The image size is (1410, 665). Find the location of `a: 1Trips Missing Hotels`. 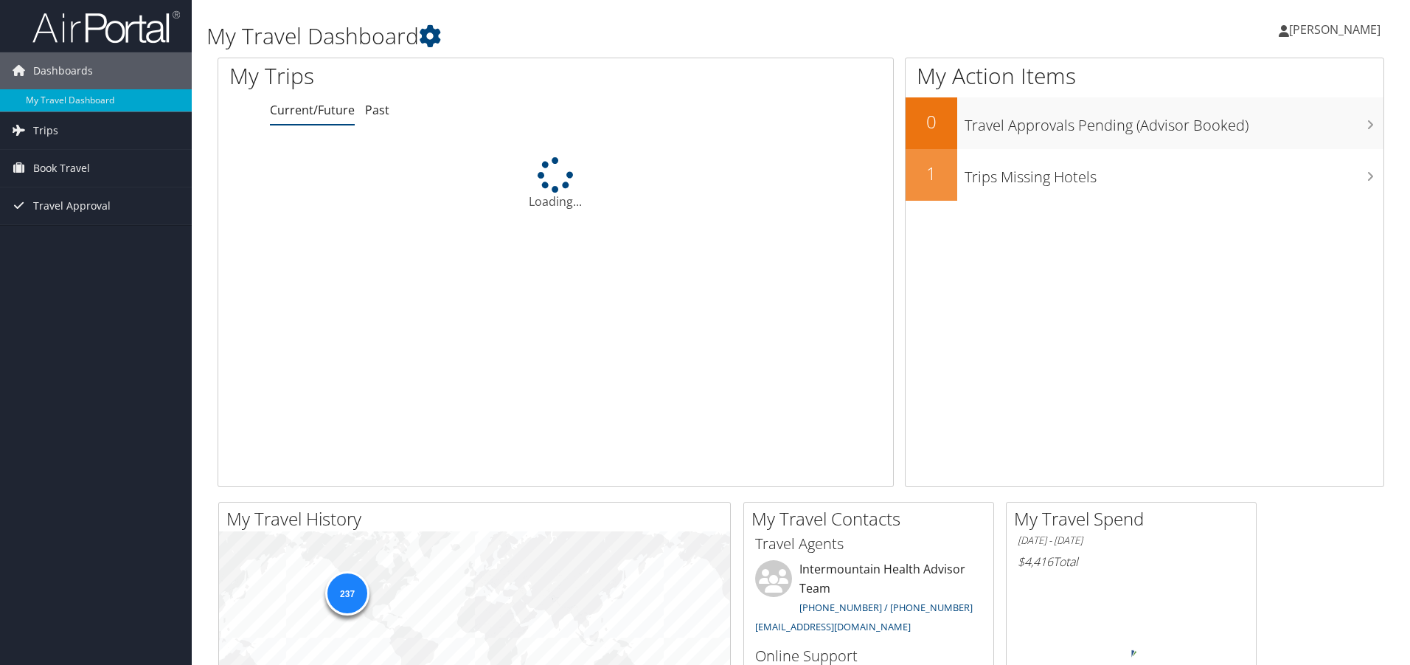

a: 1Trips Missing Hotels is located at coordinates (1145, 175).